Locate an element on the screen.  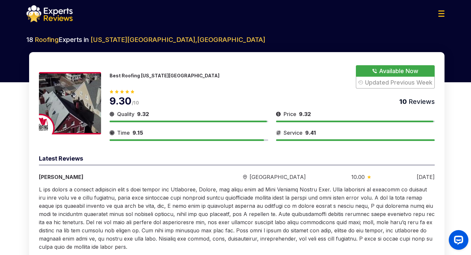
div: Latest Reviews is located at coordinates (237, 159).